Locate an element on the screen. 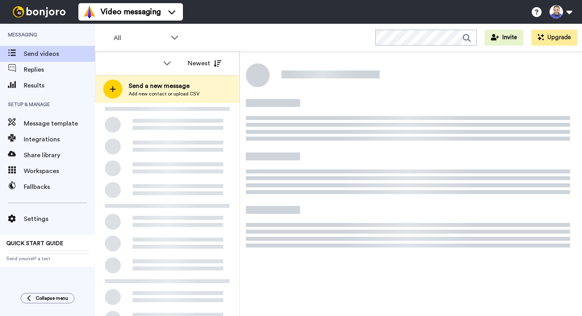 Image resolution: width=582 pixels, height=316 pixels. span: QUICK START GUIDE is located at coordinates (35, 243).